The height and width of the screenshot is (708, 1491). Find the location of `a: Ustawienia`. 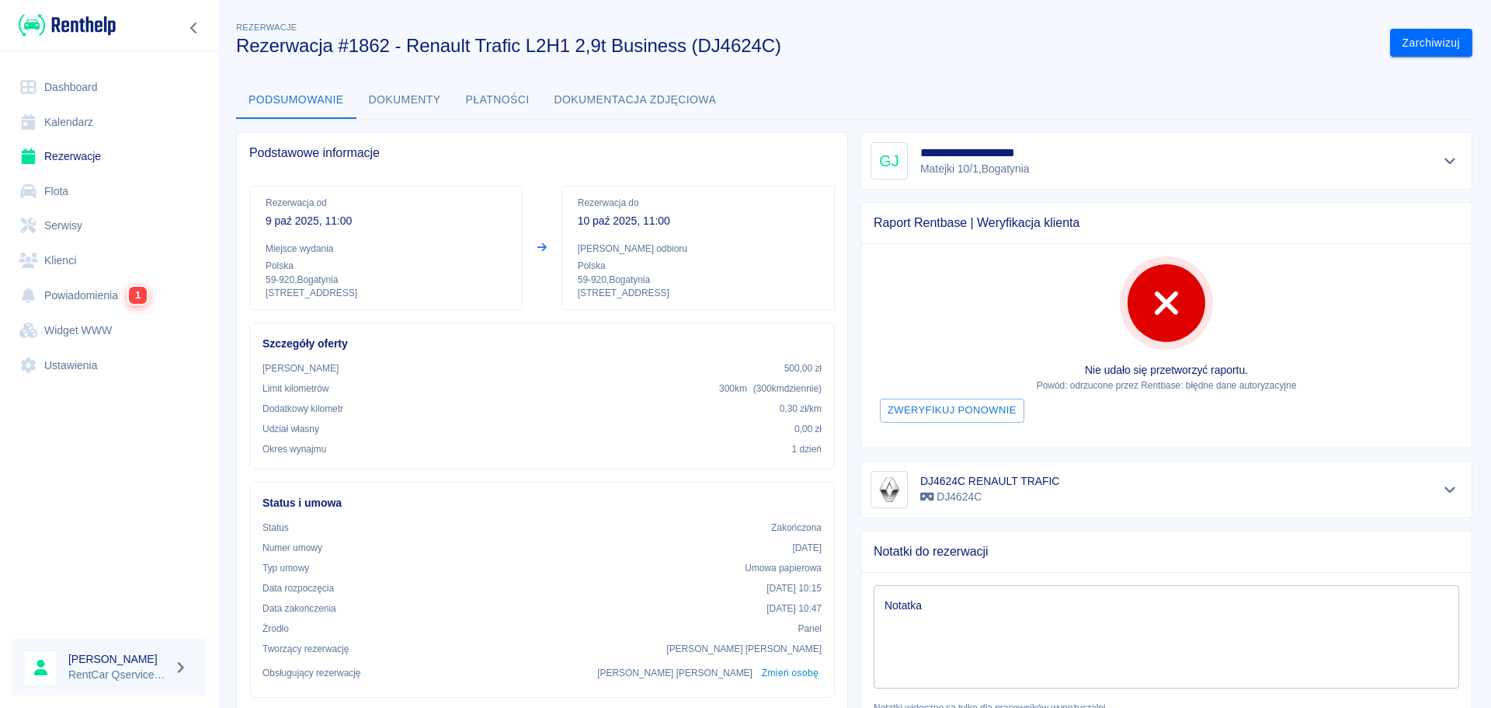

a: Ustawienia is located at coordinates (109, 365).